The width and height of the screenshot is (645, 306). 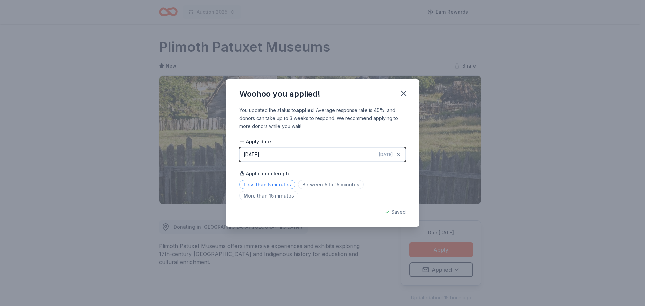 I want to click on span: Application length, so click(x=264, y=174).